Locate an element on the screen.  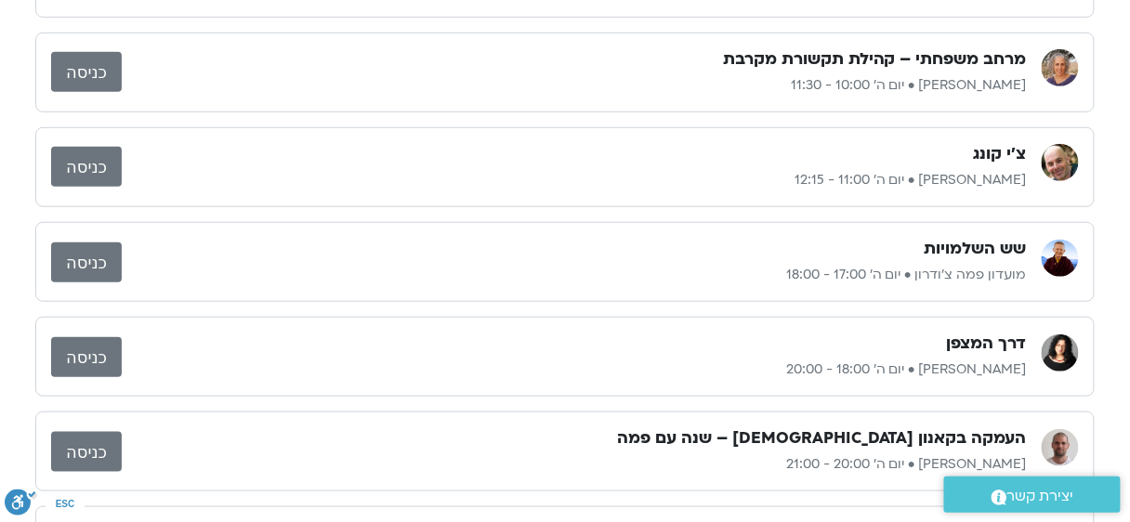
img: אריאל מירוז is located at coordinates (1061, 163).